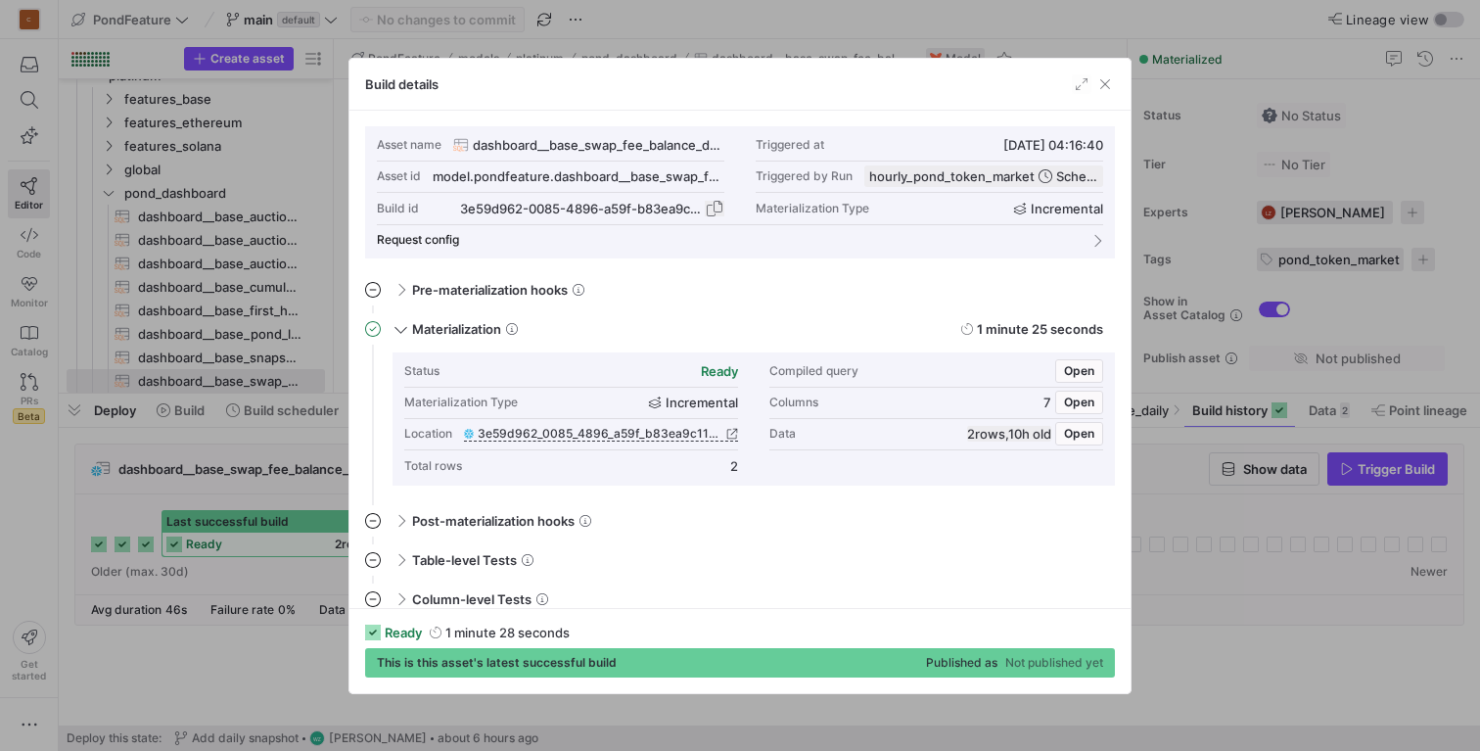 This screenshot has width=1480, height=751. What do you see at coordinates (1054, 663) in the screenshot?
I see `span: Not published yet` at bounding box center [1054, 663].